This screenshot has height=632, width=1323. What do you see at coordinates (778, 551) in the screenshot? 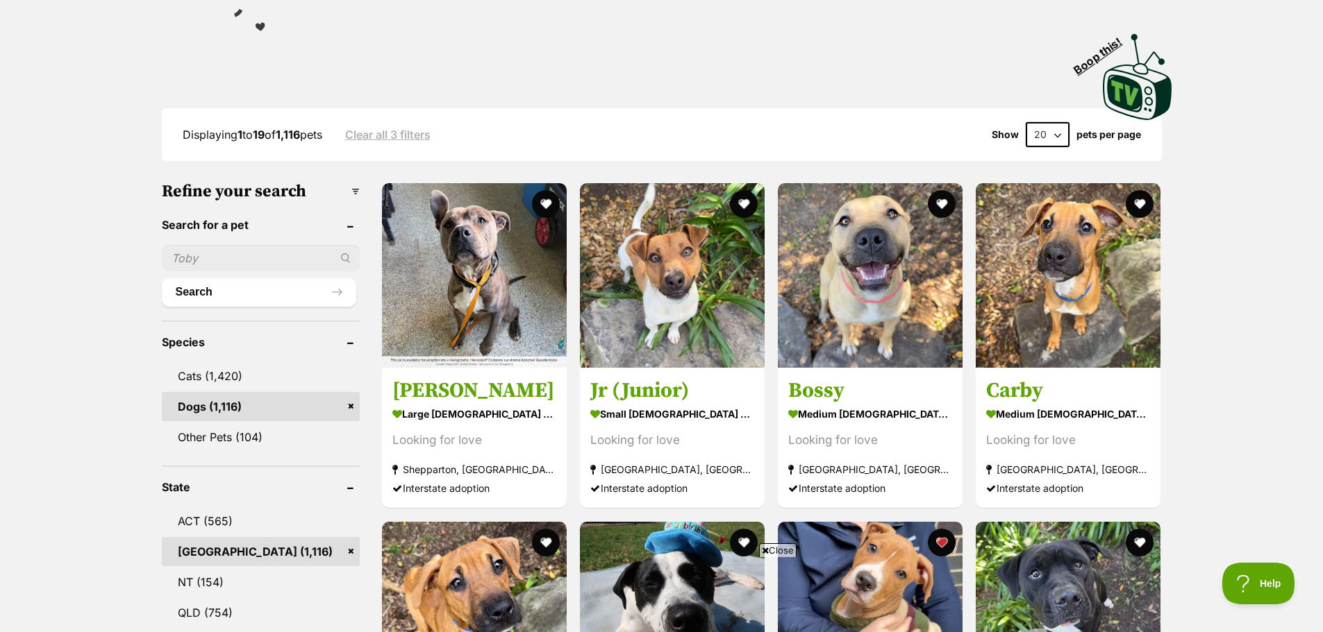
I see `span: Close` at bounding box center [778, 551].